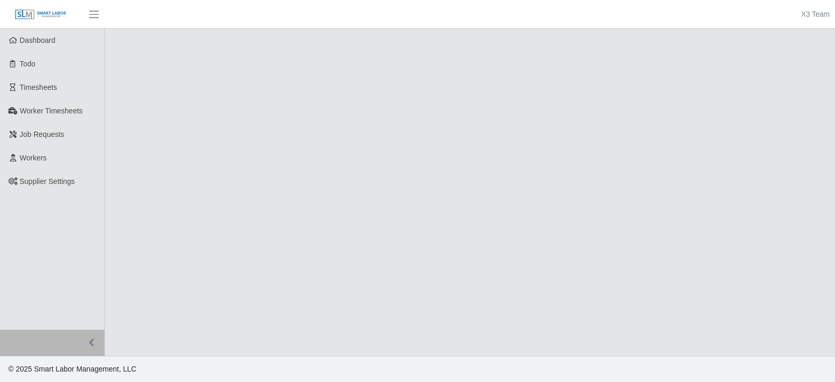 This screenshot has width=835, height=382. Describe the element at coordinates (48, 181) in the screenshot. I see `span: Supplier Settings` at that location.